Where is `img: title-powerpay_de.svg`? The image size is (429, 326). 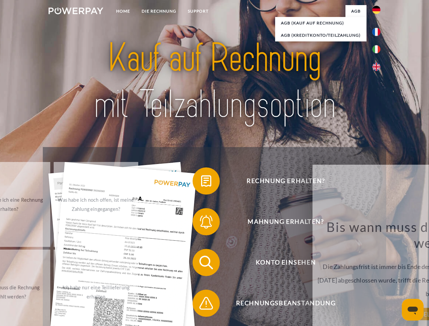
img: title-powerpay_de.svg is located at coordinates (214, 81).